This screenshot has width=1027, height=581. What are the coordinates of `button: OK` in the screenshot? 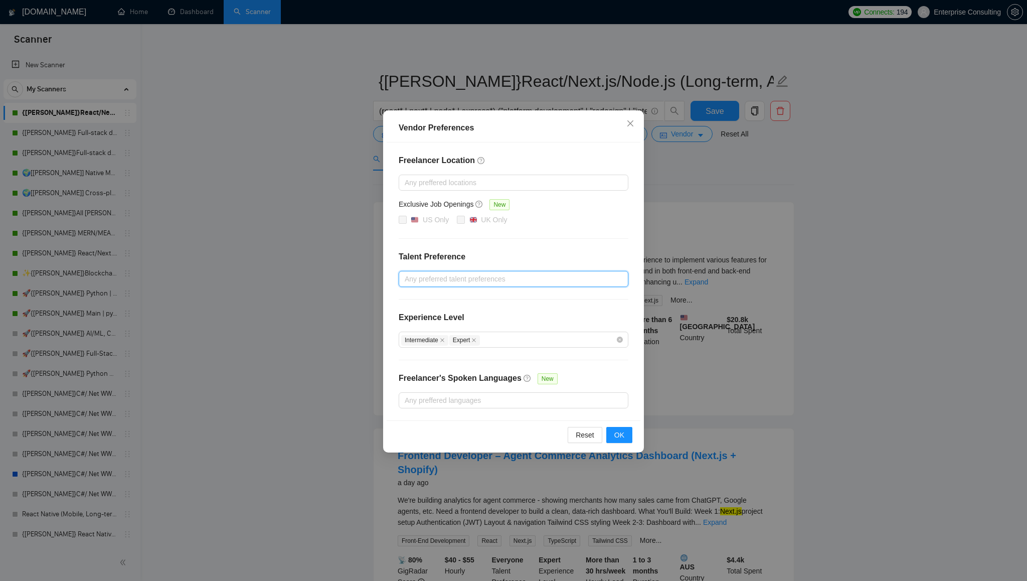 It's located at (619, 435).